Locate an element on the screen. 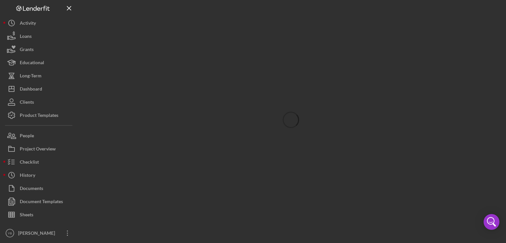  text: YB is located at coordinates (10, 233).